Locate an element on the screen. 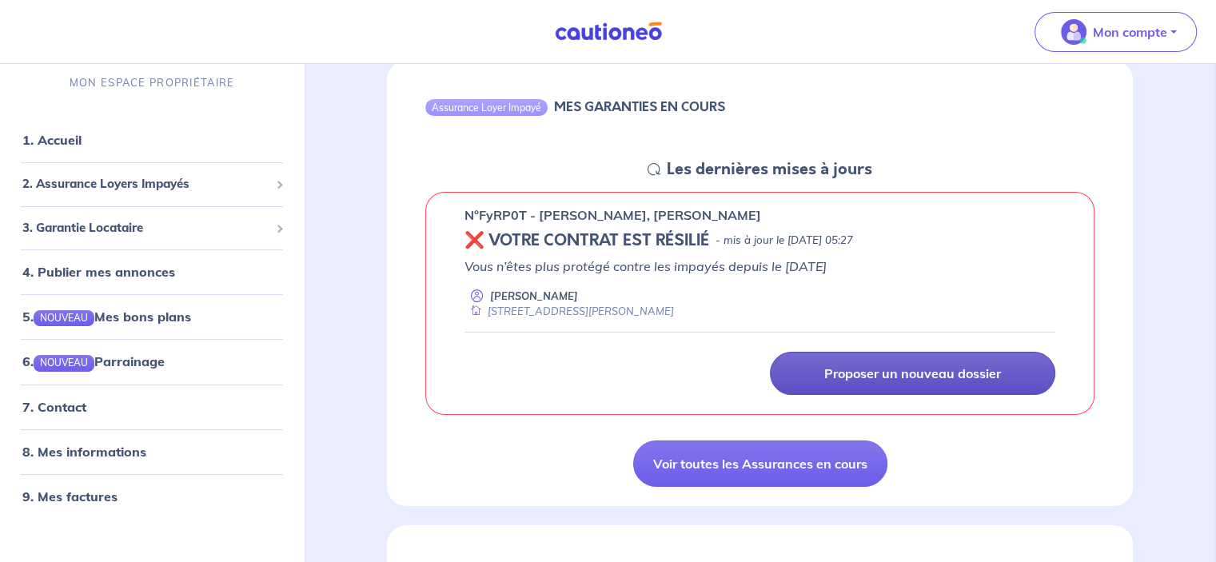  a: 7. Contact is located at coordinates (54, 407).